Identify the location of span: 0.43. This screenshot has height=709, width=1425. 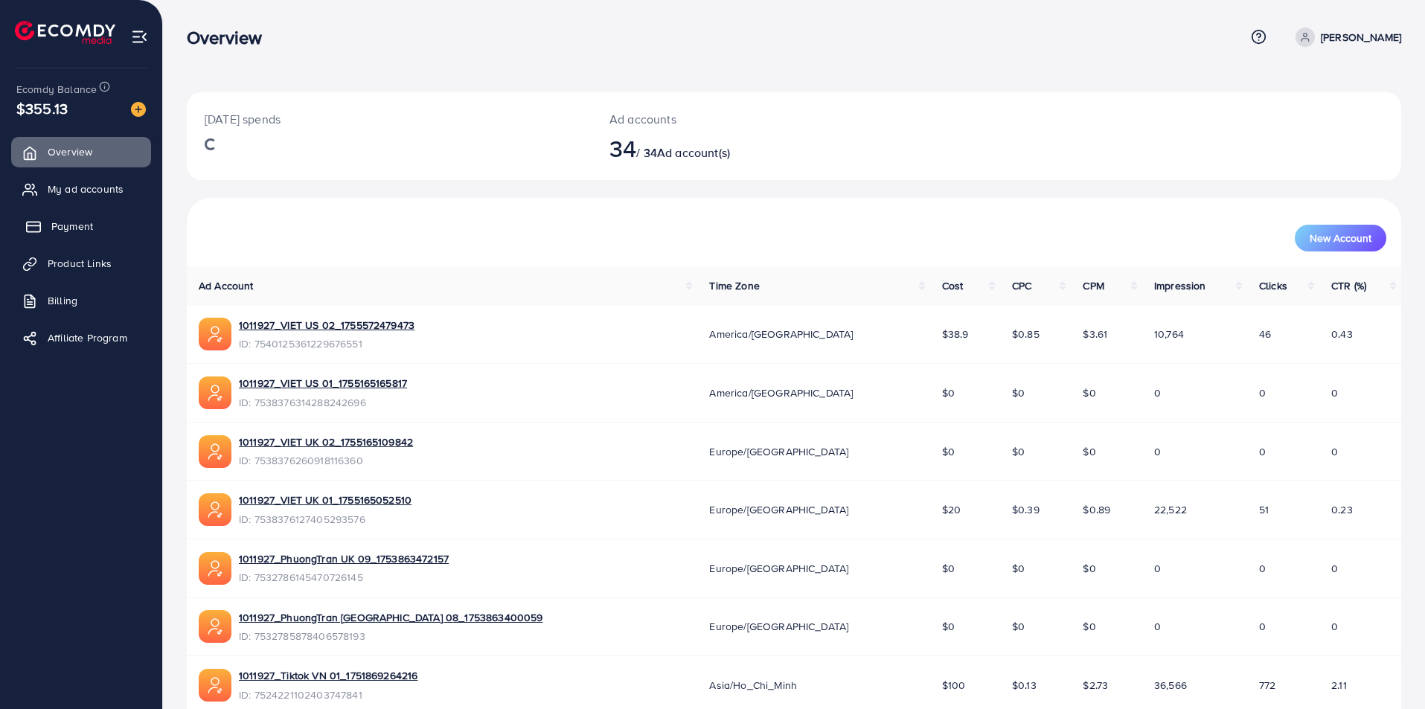
(1342, 334).